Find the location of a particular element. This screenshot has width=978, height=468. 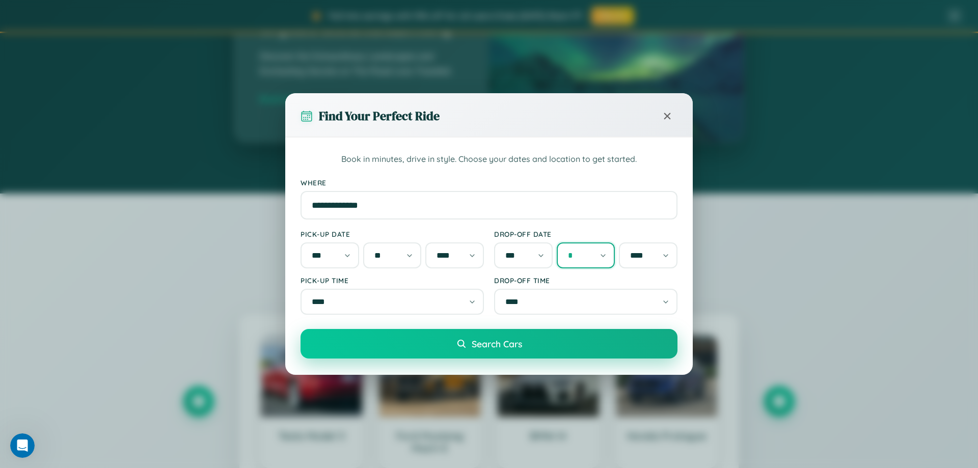

label: Pick-up Date is located at coordinates (392, 234).